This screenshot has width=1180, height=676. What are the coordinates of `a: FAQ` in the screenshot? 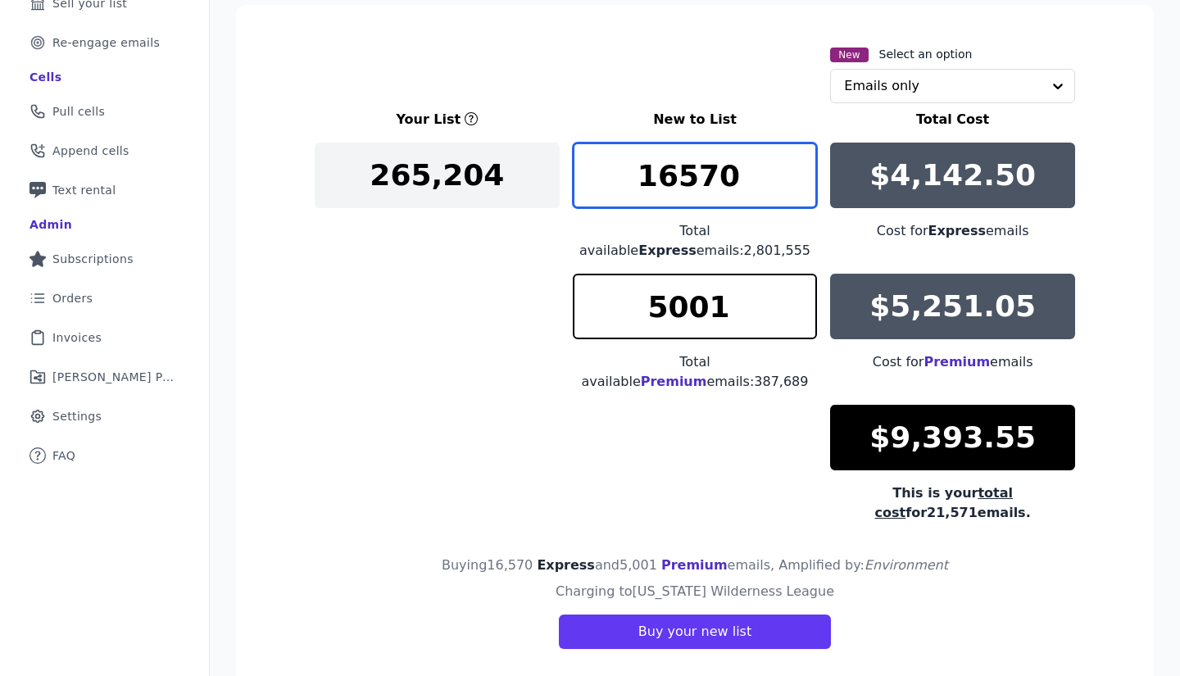 It's located at (104, 456).